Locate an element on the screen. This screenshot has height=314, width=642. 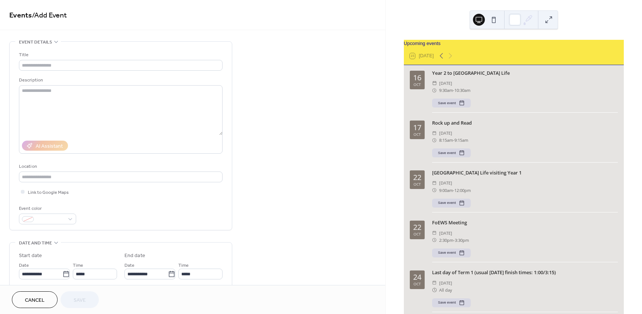
span: 12:00pm is located at coordinates (463, 190).